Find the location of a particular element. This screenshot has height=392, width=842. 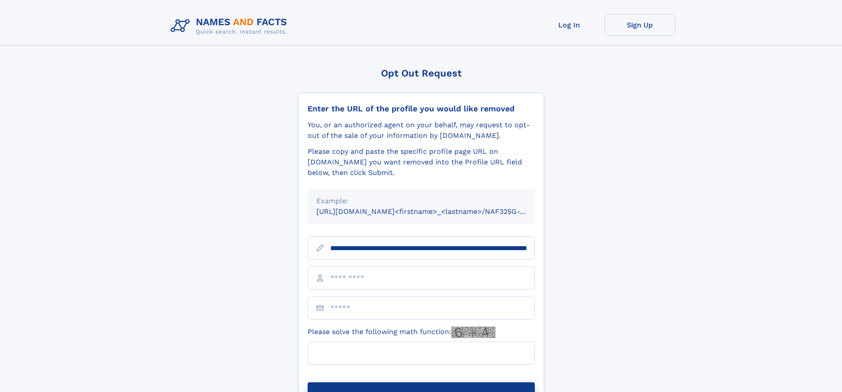

div: Example: is located at coordinates (421, 201).